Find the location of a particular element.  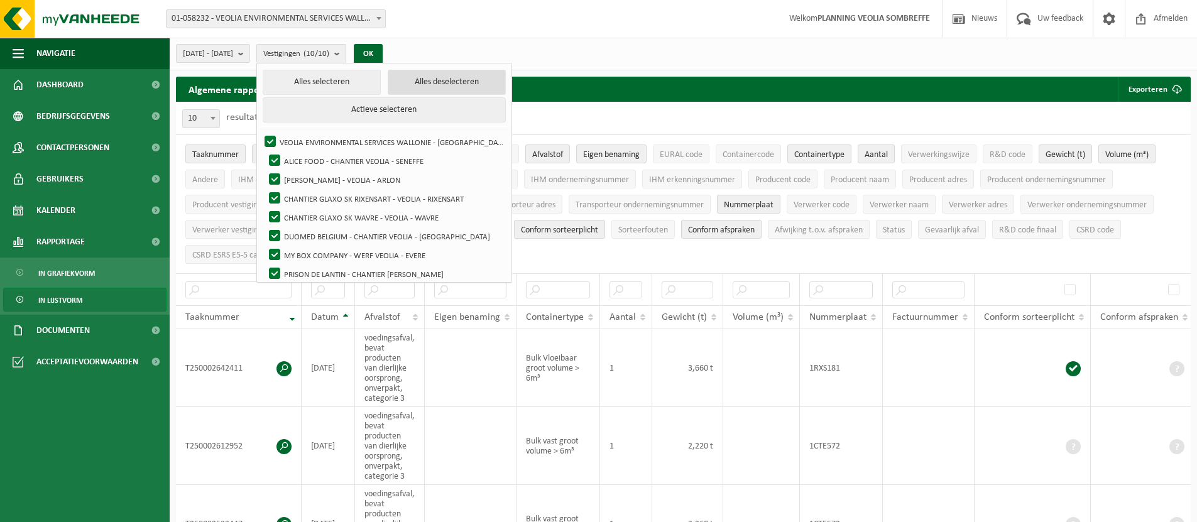

button: Eigen benamingEigen benaming: Activate to sort is located at coordinates (611, 154).